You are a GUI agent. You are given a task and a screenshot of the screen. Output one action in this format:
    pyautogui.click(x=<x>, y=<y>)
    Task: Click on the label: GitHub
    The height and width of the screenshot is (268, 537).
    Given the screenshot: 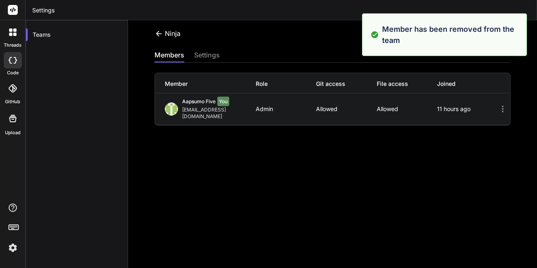 What is the action you would take?
    pyautogui.click(x=12, y=102)
    